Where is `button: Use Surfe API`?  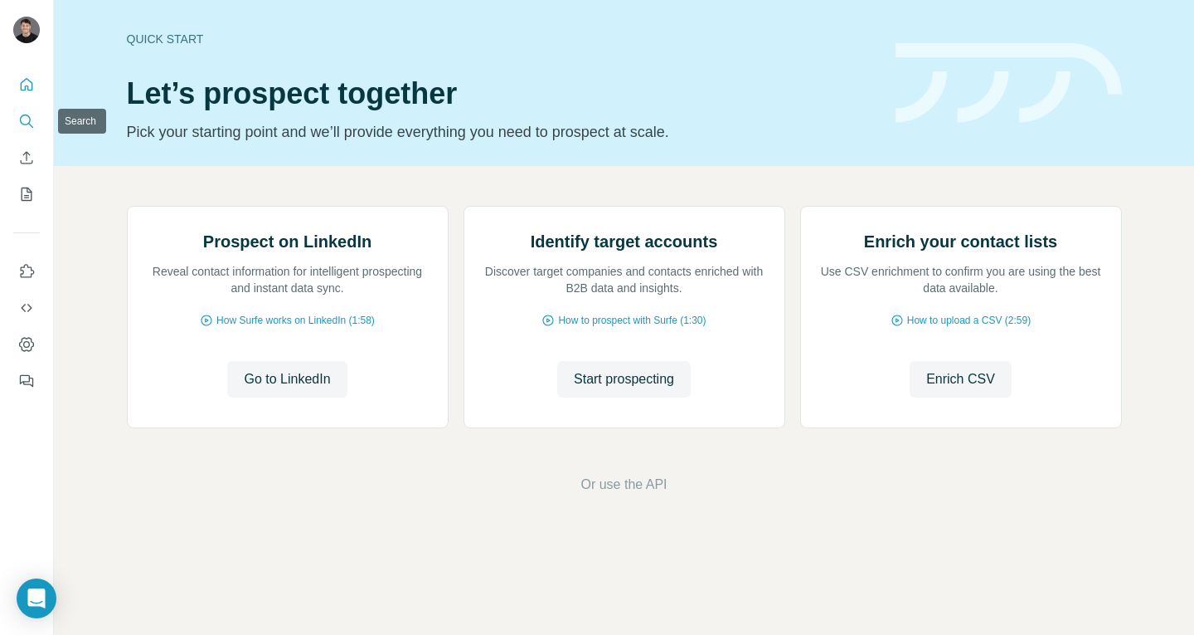
button: Use Surfe API is located at coordinates (27, 308).